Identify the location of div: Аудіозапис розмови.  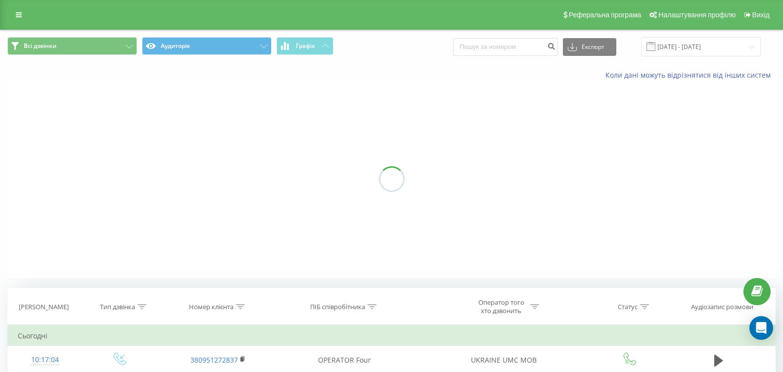
(723, 307).